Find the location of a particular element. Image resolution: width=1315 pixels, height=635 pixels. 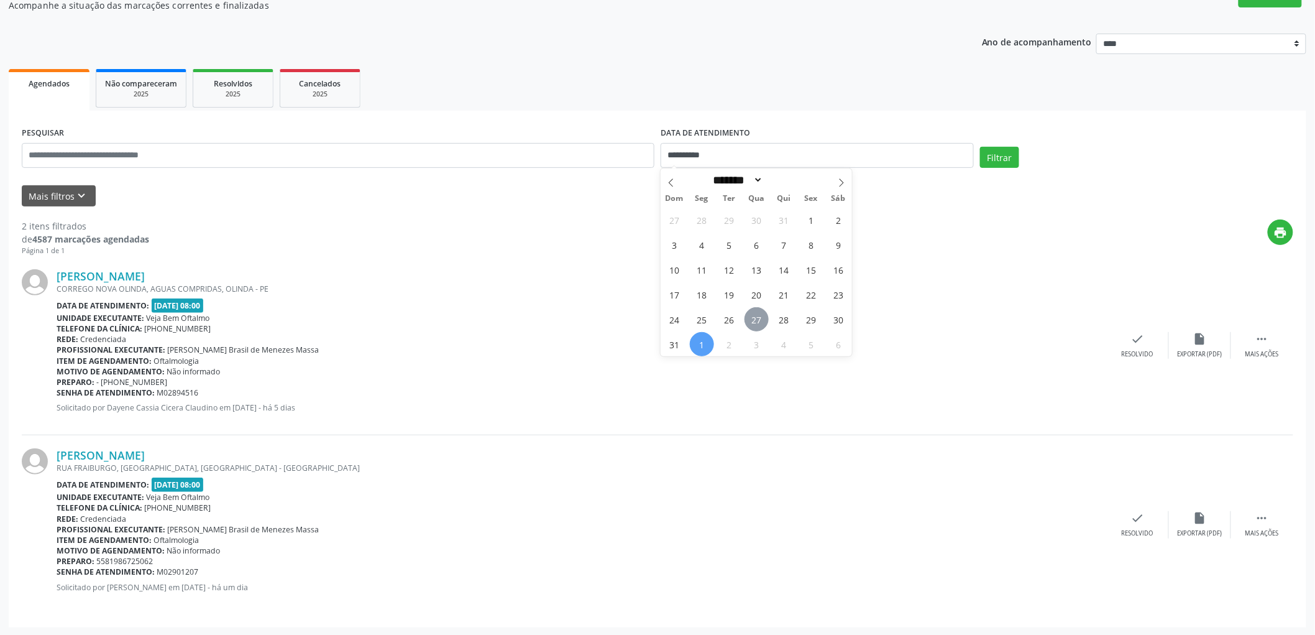

span: Não compareceram is located at coordinates (141, 83).